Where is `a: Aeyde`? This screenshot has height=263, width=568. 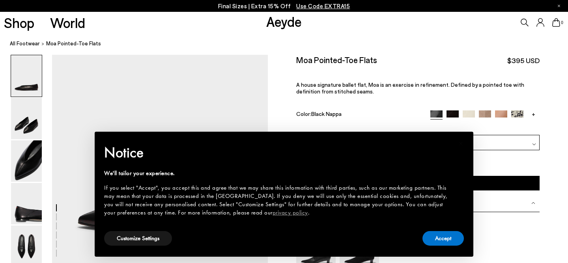
a: Aeyde is located at coordinates (284, 21).